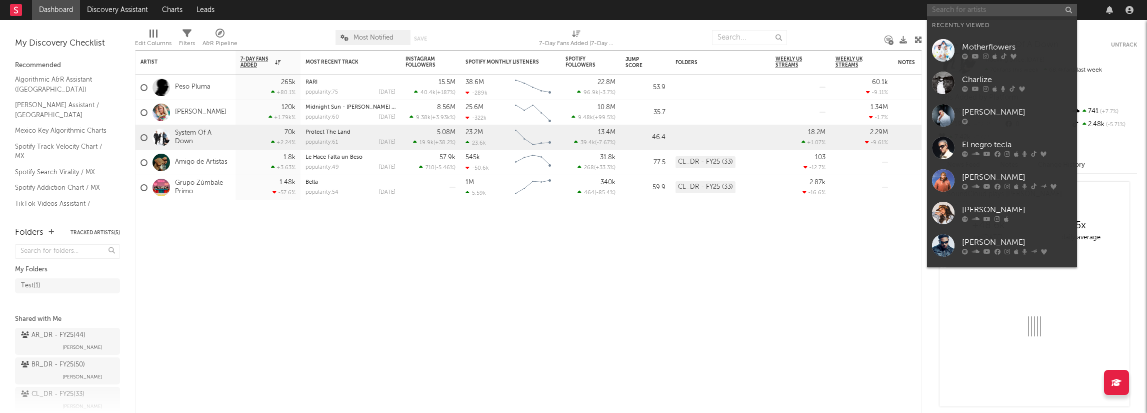 The image size is (1147, 413). I want to click on div: 23.6k, so click(476, 143).